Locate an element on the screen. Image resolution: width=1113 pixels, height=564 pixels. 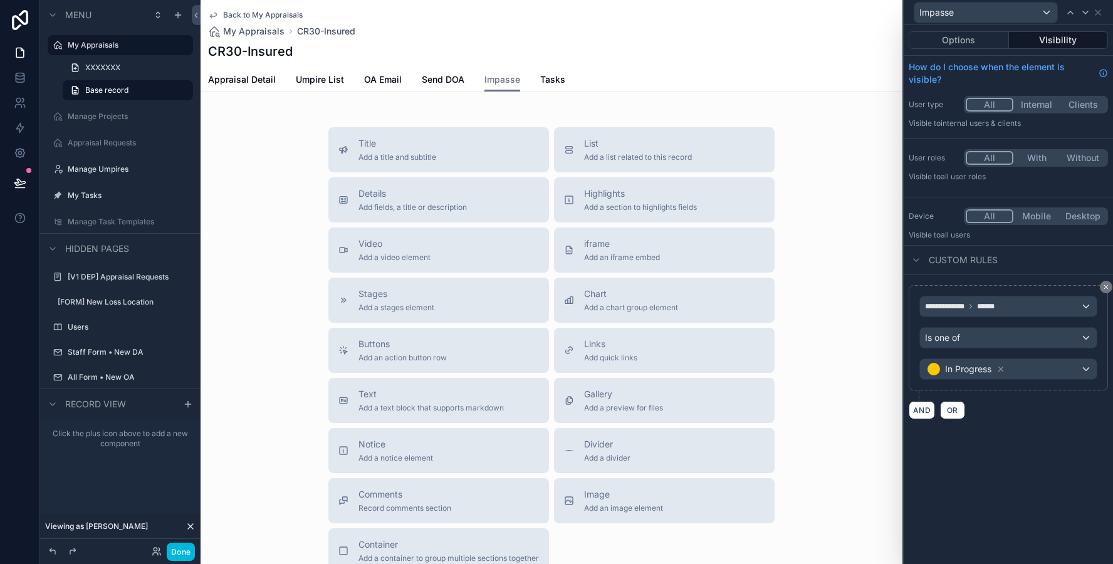
button: ChartAdd a chart group element is located at coordinates (664, 300).